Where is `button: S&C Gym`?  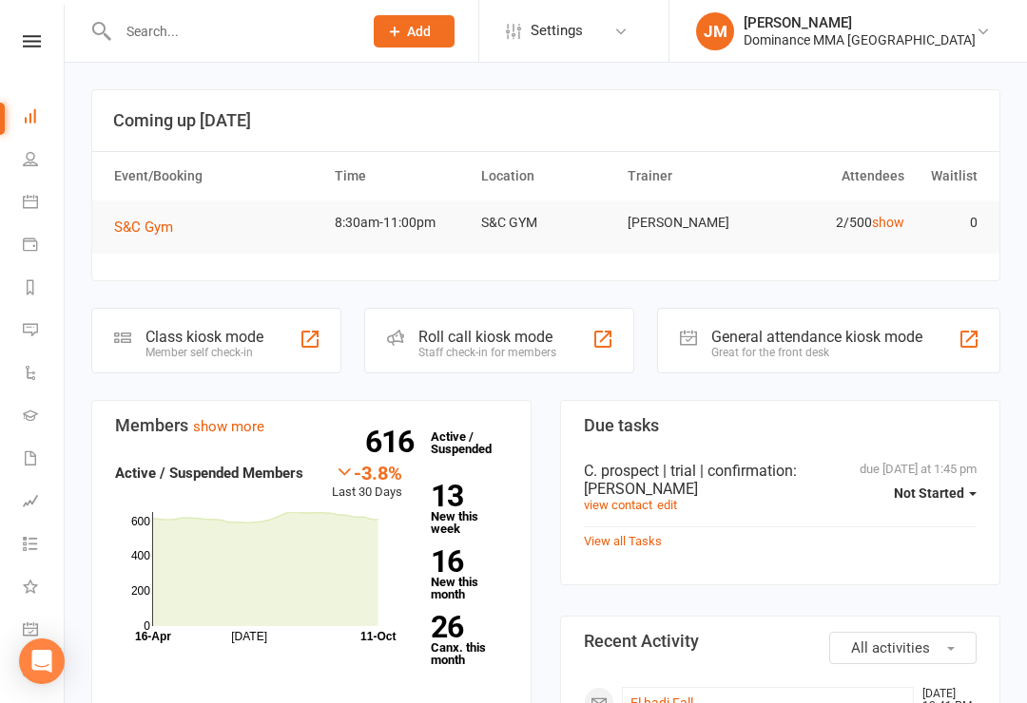
button: S&C Gym is located at coordinates (150, 227).